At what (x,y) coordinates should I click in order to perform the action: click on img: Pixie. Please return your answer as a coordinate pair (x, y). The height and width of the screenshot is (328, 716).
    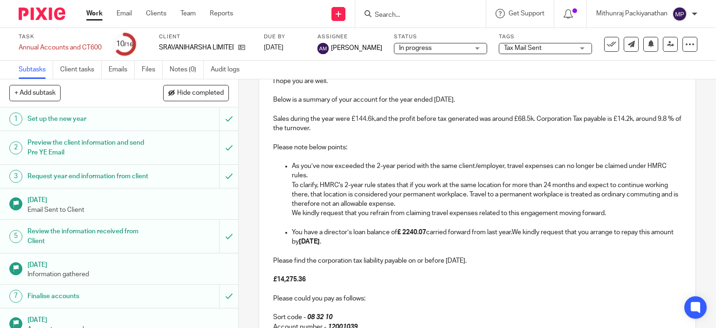
    Looking at the image, I should click on (42, 14).